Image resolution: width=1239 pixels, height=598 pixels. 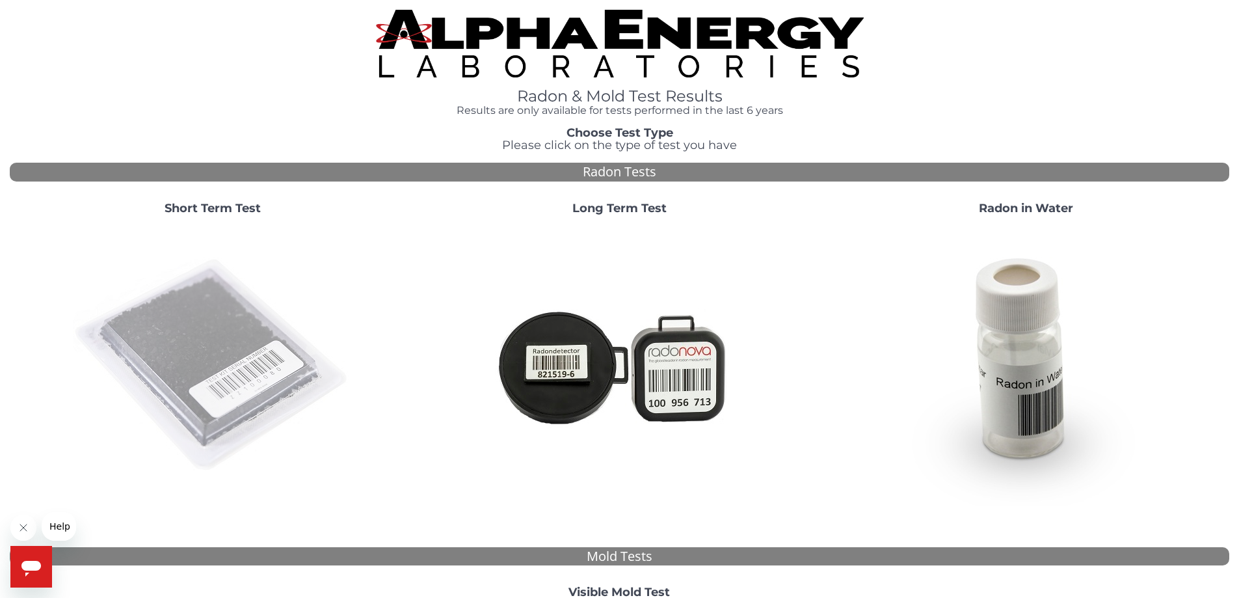 I want to click on strong: Long Term Test, so click(x=619, y=208).